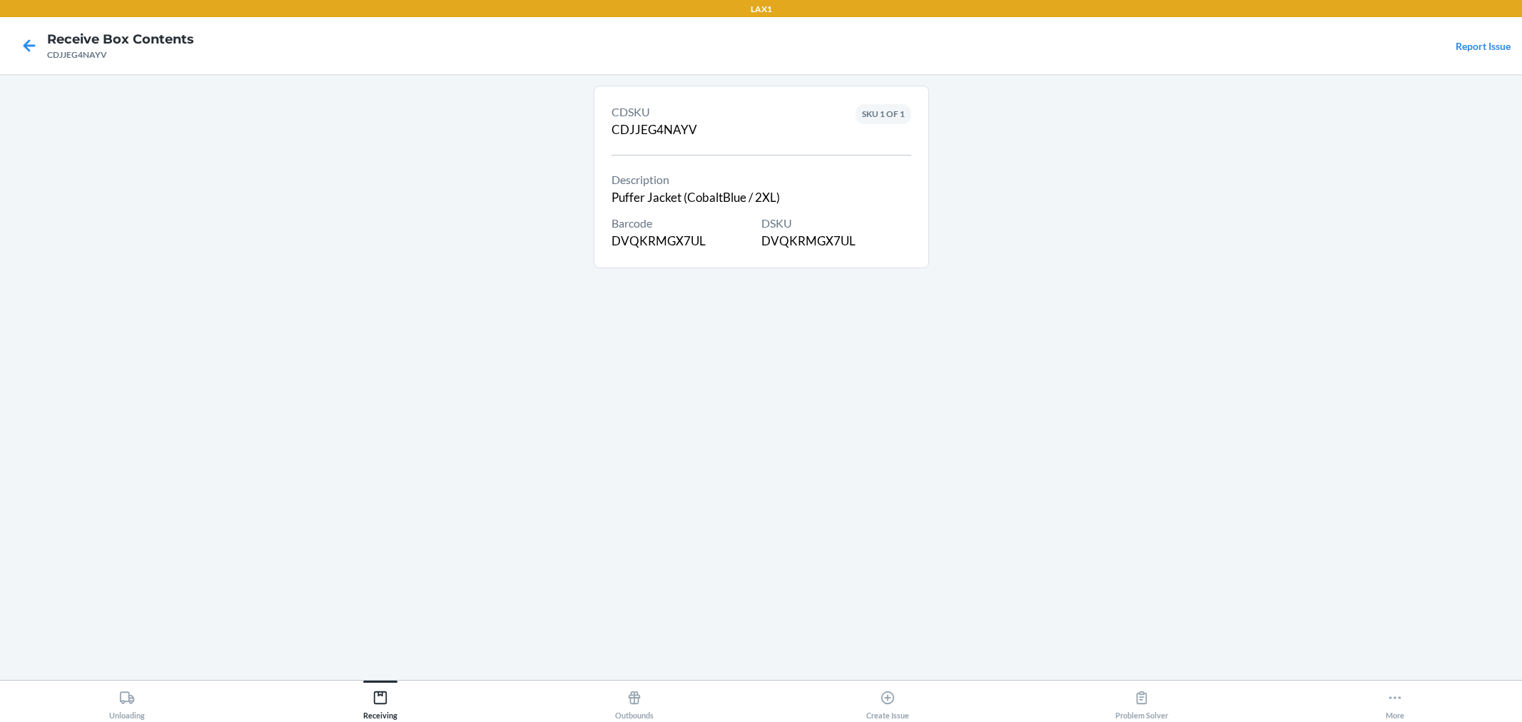 The height and width of the screenshot is (722, 1522). I want to click on div: Puffer Jacket (CobaltBlue / 2XL), so click(696, 189).